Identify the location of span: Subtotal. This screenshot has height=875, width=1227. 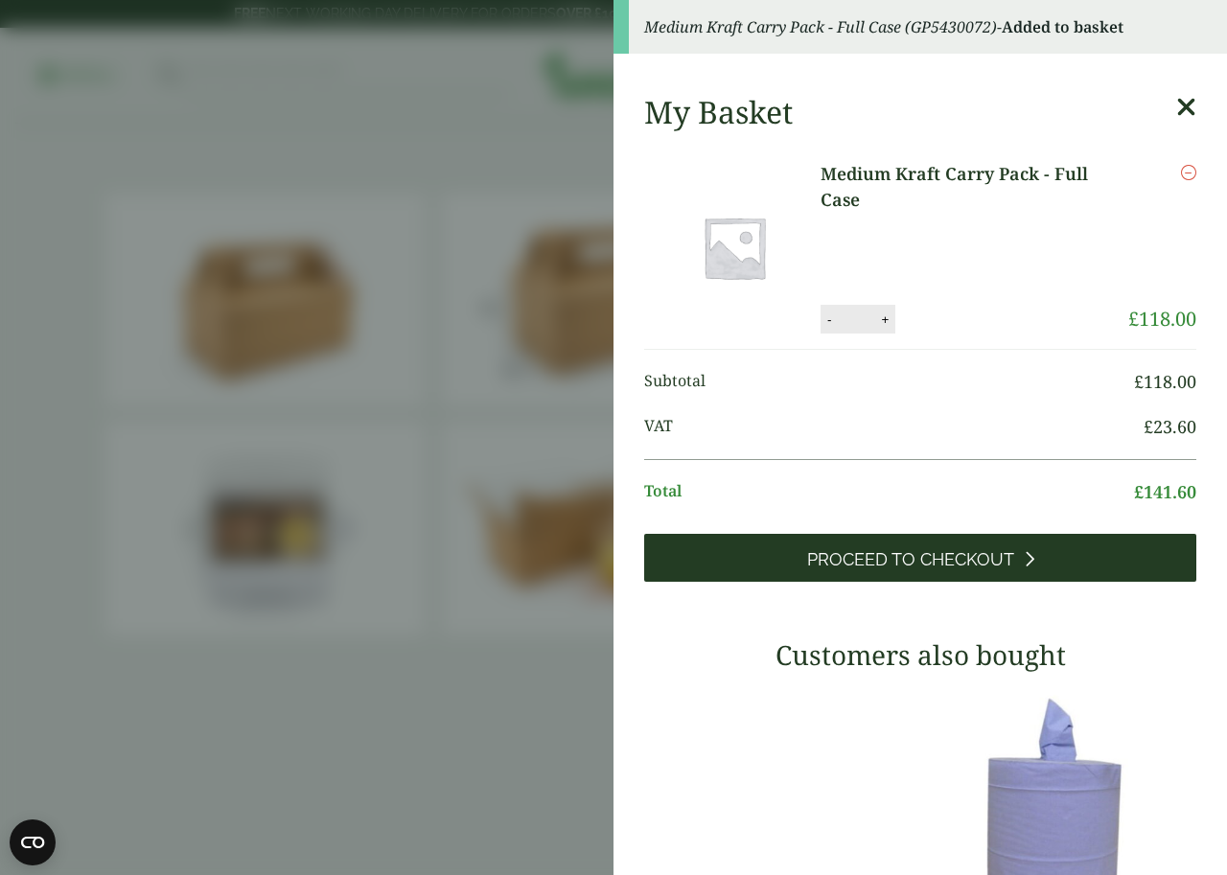
(888, 381).